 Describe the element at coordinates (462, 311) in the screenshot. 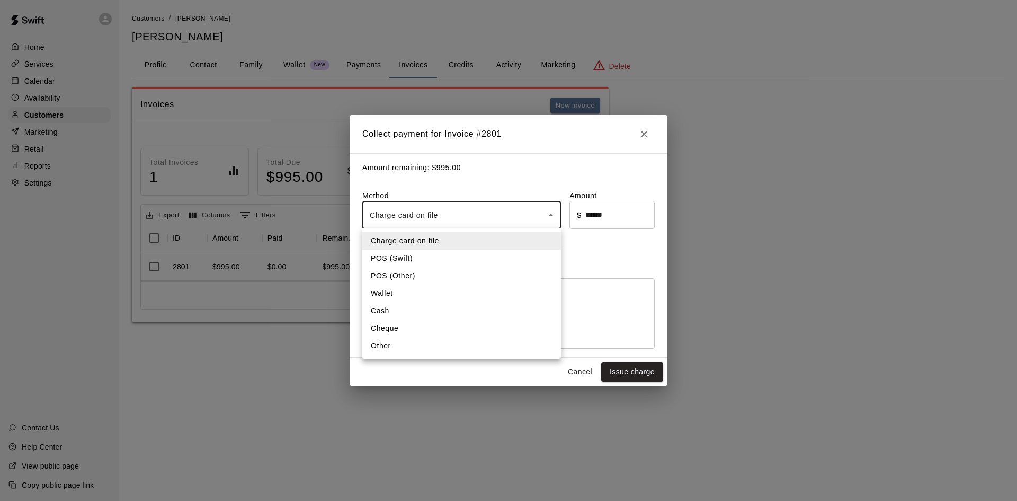

I see `li: Cash` at that location.